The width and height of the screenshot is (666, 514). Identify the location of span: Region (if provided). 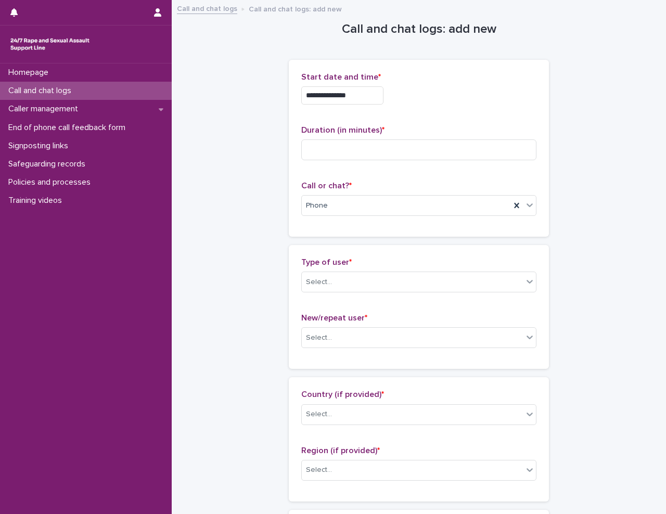
(340, 450).